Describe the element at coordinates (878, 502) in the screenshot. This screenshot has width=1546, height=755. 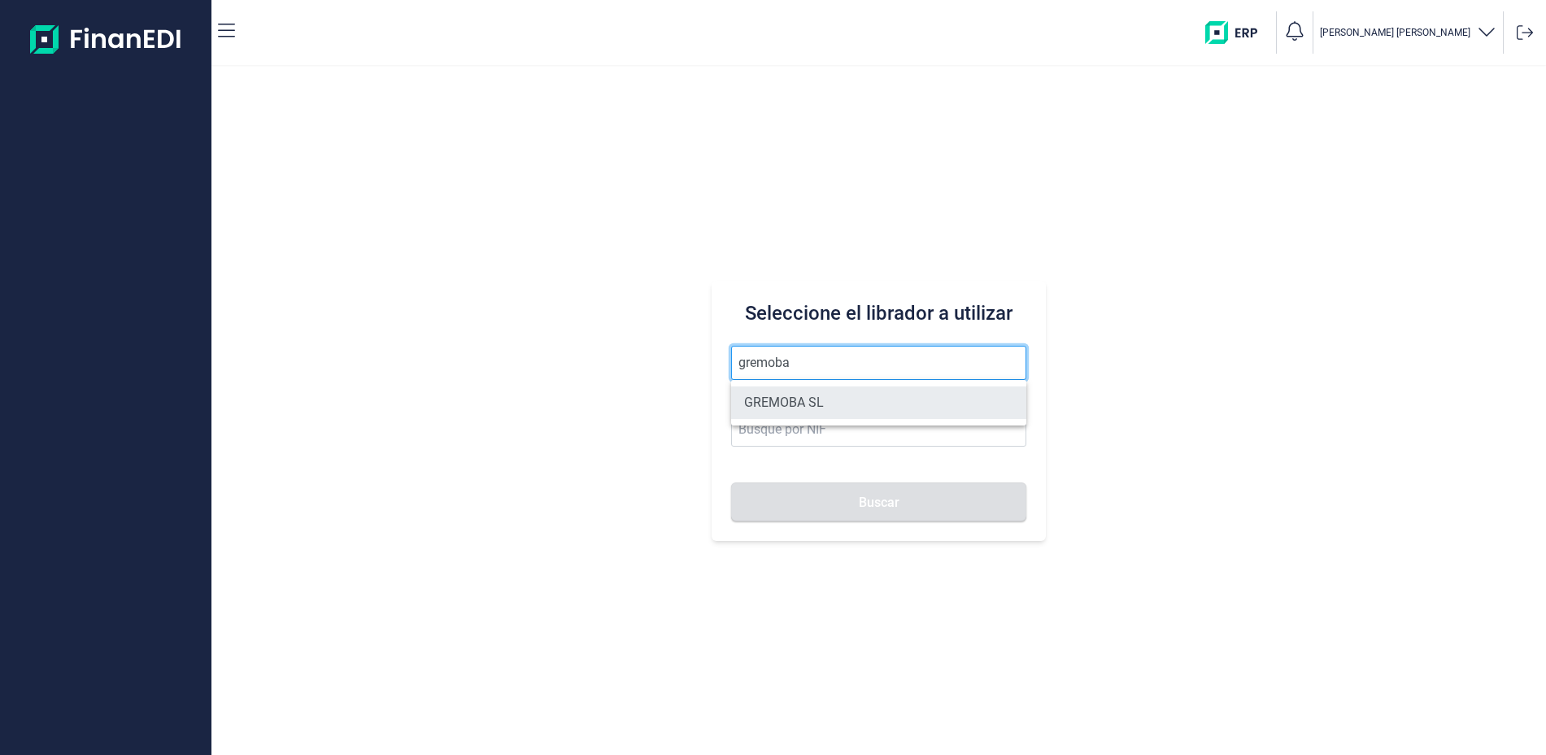
I see `button: Buscar` at that location.